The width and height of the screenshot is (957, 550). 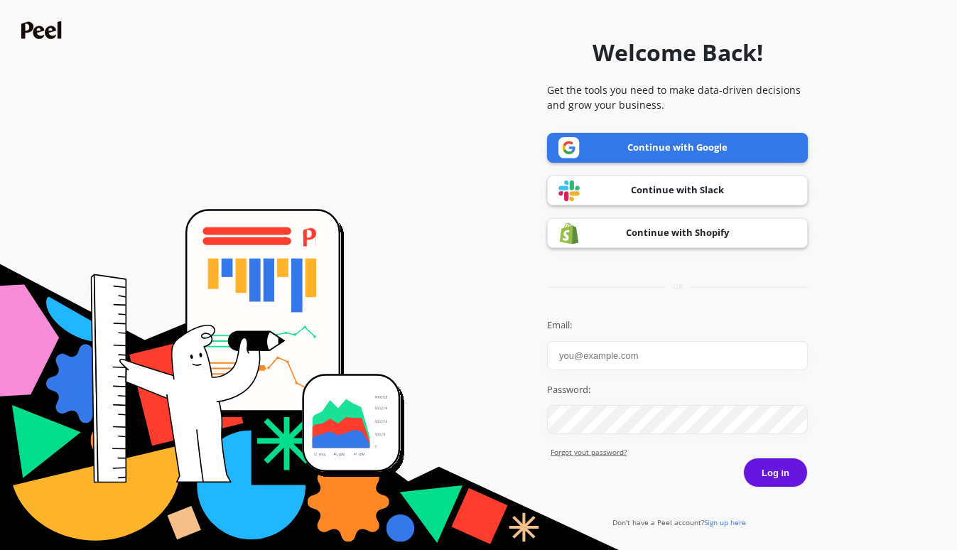 What do you see at coordinates (677, 190) in the screenshot?
I see `a: Continue with Slack` at bounding box center [677, 190].